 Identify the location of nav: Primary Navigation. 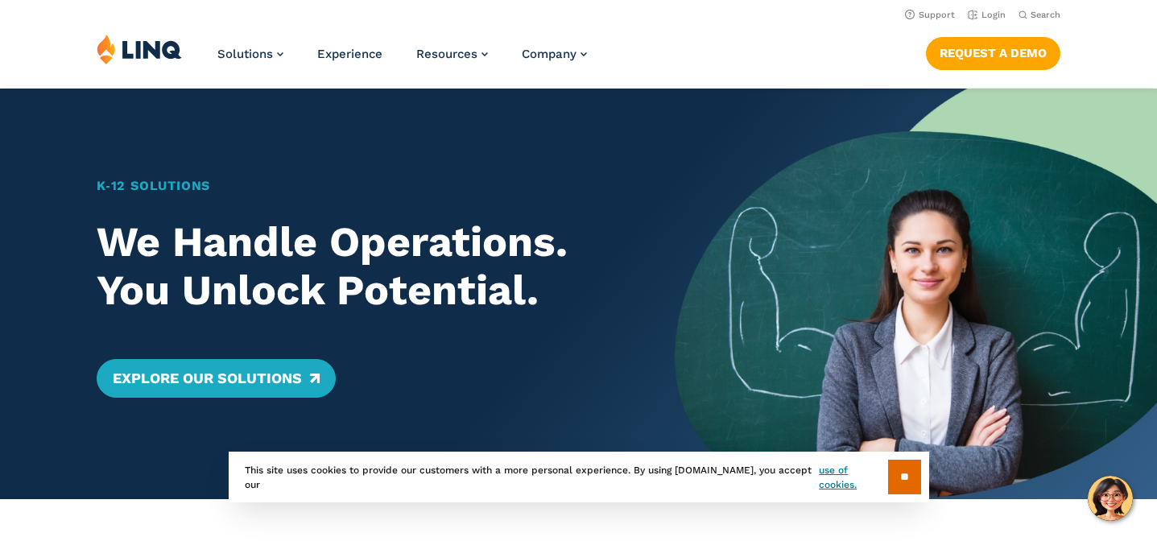
(402, 60).